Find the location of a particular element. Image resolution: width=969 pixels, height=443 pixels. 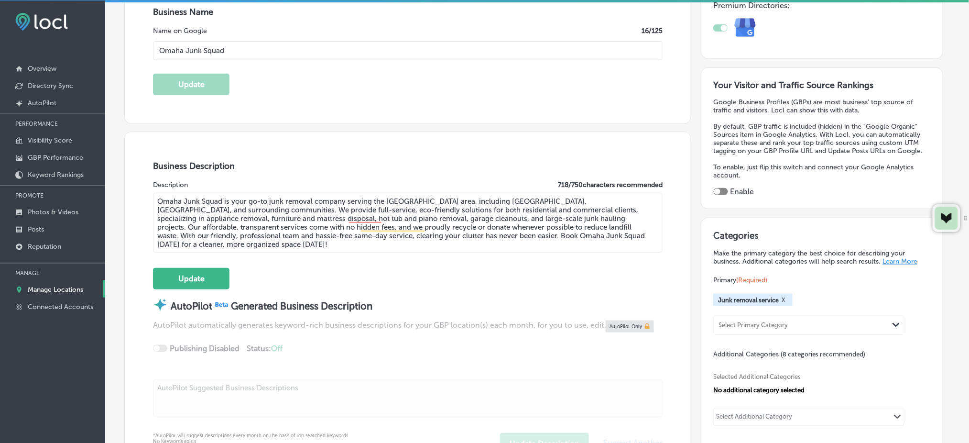

button: X is located at coordinates (783, 300).